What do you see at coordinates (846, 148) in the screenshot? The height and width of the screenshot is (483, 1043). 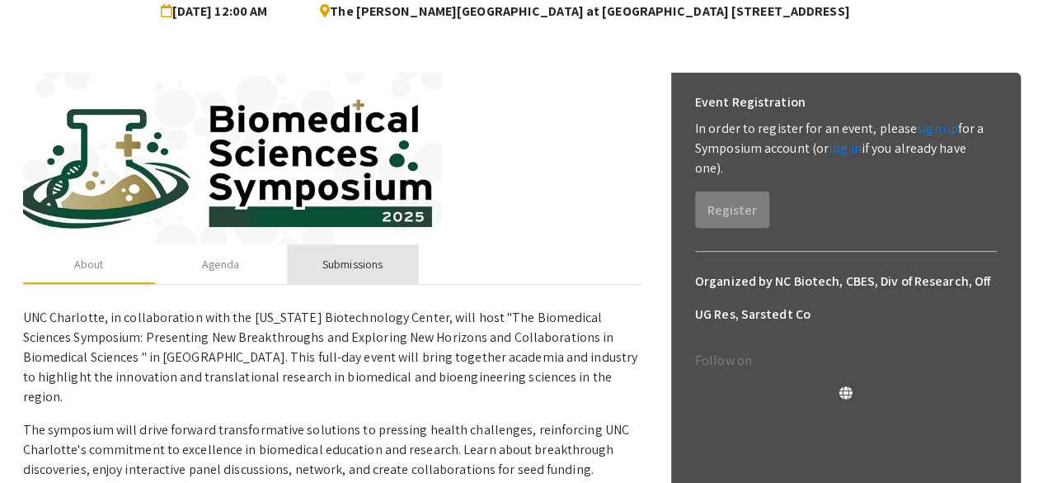 I see `p: In order to register for an event, please for a Symposium account (or if you already have one).` at bounding box center [846, 148].